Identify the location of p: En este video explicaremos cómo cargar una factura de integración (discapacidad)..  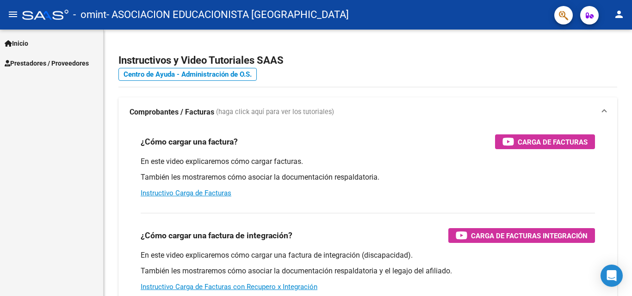
(368, 256).